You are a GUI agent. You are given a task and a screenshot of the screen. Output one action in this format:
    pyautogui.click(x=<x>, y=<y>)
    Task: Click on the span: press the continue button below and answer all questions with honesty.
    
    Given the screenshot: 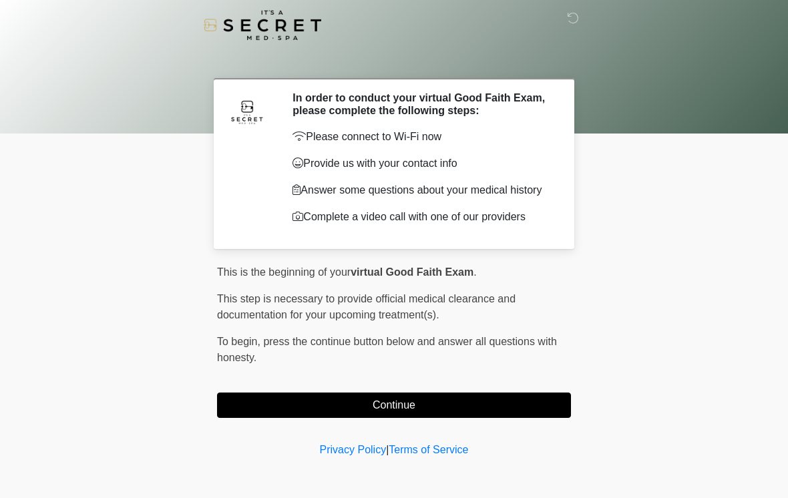 What is the action you would take?
    pyautogui.click(x=387, y=349)
    